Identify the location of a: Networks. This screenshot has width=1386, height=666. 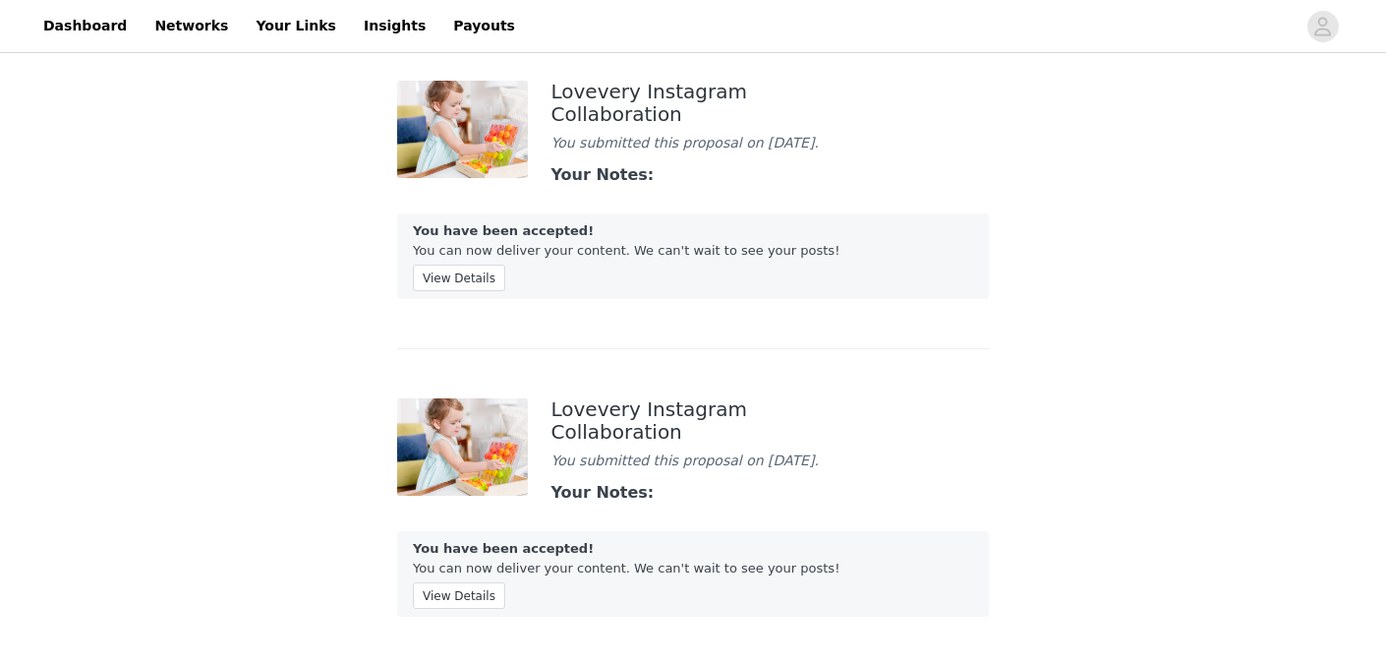
(191, 26).